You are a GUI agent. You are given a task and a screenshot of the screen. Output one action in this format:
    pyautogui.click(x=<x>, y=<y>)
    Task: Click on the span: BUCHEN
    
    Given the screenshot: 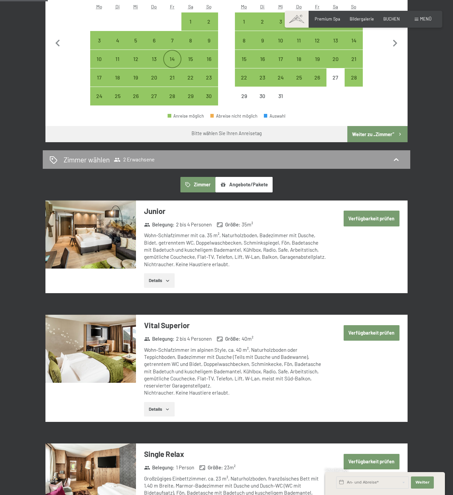 What is the action you would take?
    pyautogui.click(x=392, y=19)
    